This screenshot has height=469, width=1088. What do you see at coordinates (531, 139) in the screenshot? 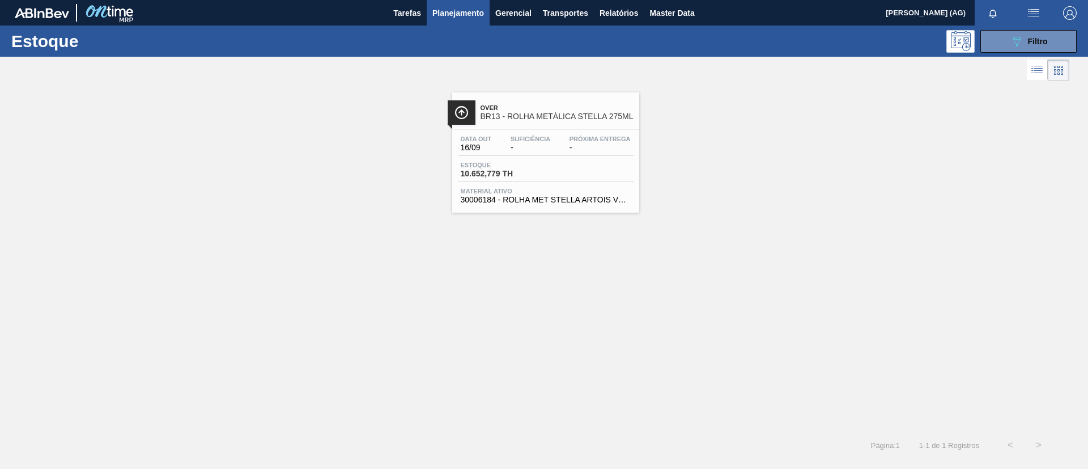
I see `span: Suficiência` at bounding box center [531, 139].